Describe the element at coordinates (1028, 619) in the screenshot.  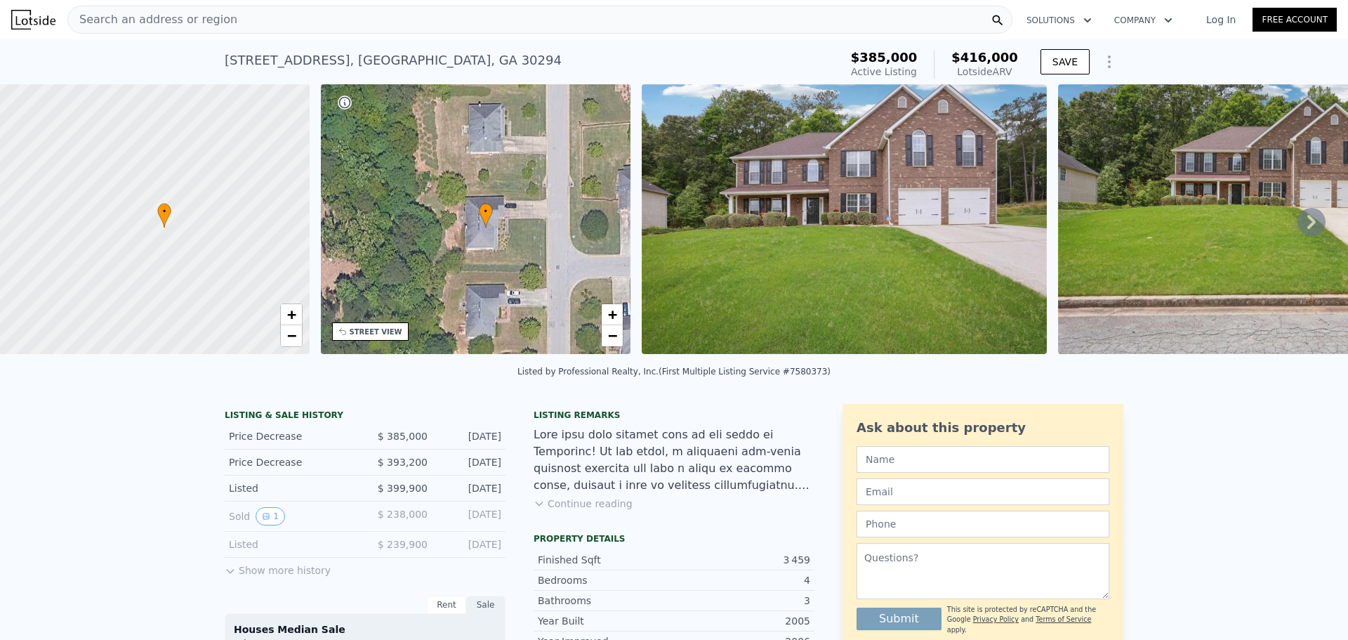
I see `div: This site is protected by reCAPTCHA and the Google and apply.` at that location.